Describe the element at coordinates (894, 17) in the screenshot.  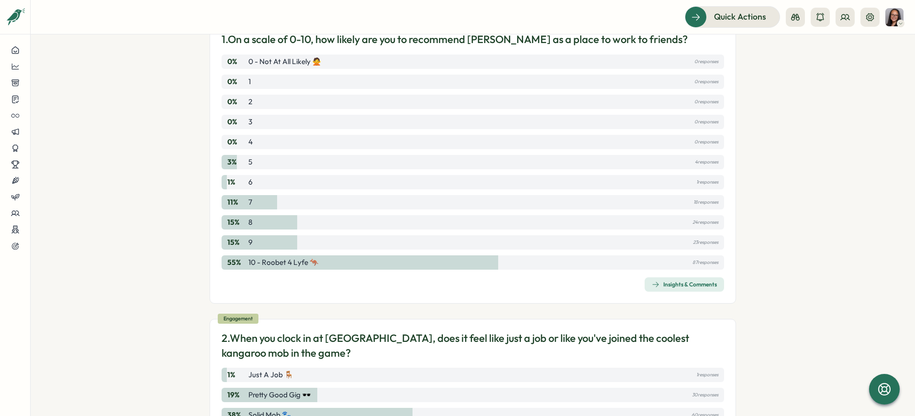
I see `img: Natasha Whittaker` at that location.